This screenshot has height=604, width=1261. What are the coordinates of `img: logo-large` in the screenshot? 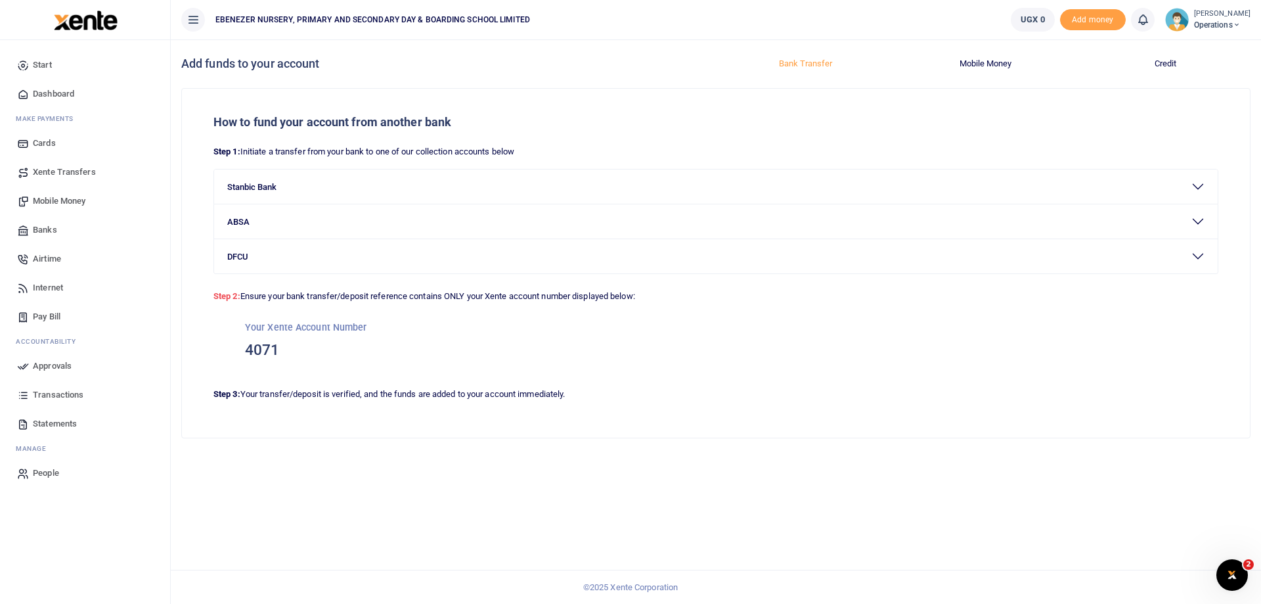 It's located at (85, 20).